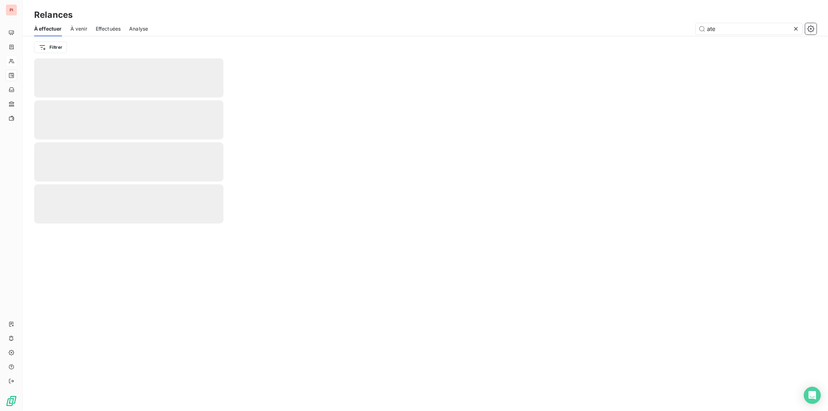 Image resolution: width=828 pixels, height=411 pixels. What do you see at coordinates (11, 10) in the screenshot?
I see `div: PI` at bounding box center [11, 10].